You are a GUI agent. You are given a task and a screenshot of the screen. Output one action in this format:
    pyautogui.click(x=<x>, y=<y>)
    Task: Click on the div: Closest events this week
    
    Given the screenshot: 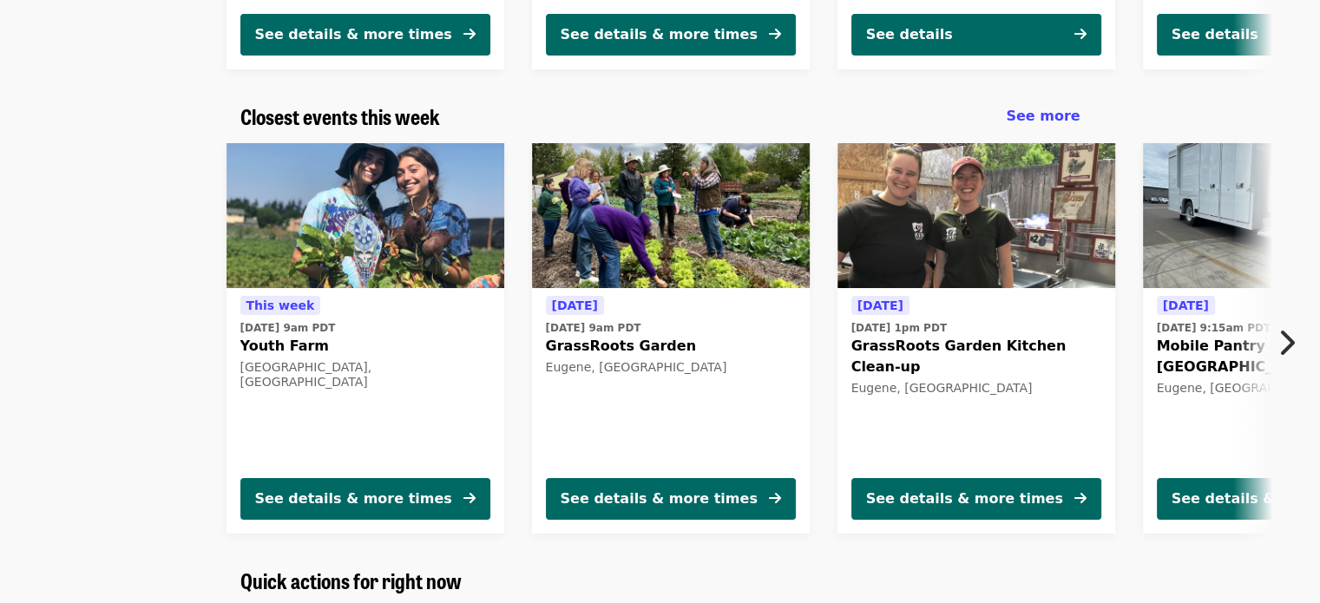 What is the action you would take?
    pyautogui.click(x=661, y=116)
    